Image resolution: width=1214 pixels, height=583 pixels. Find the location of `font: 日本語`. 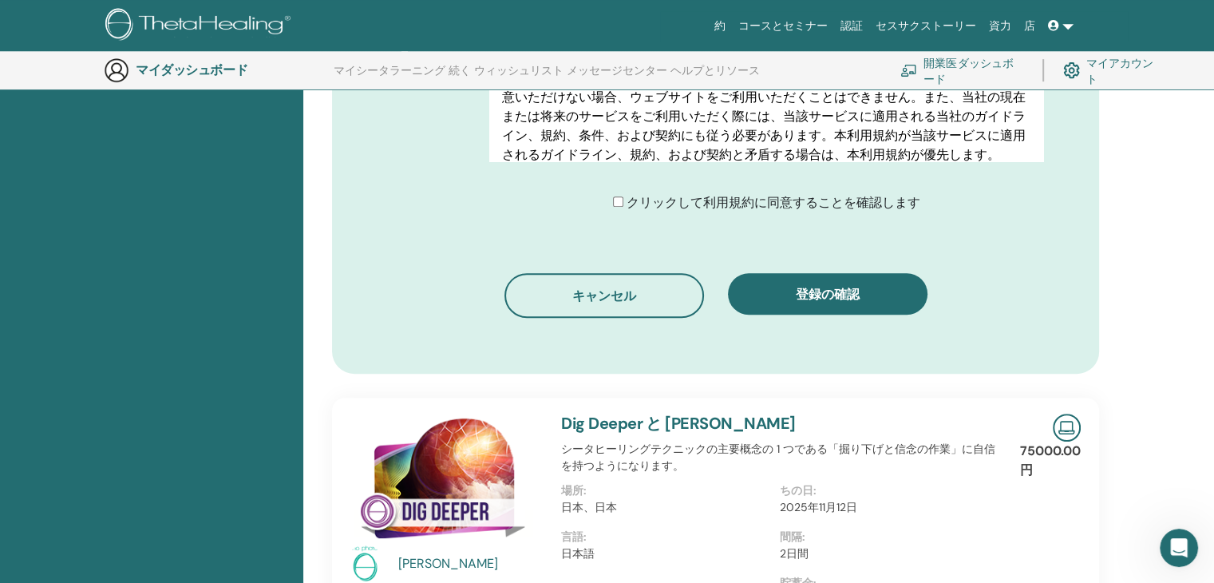

font: 日本語 is located at coordinates (578, 553).